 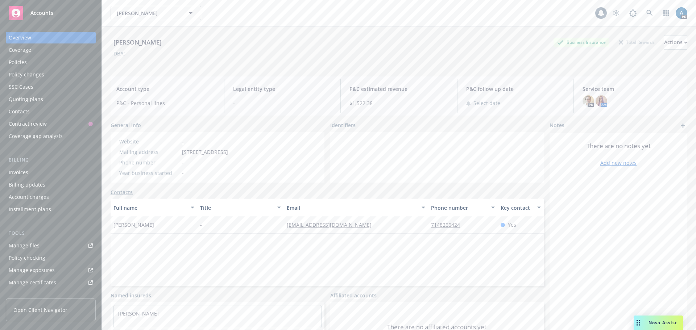 I want to click on a: Manage files, so click(x=51, y=246).